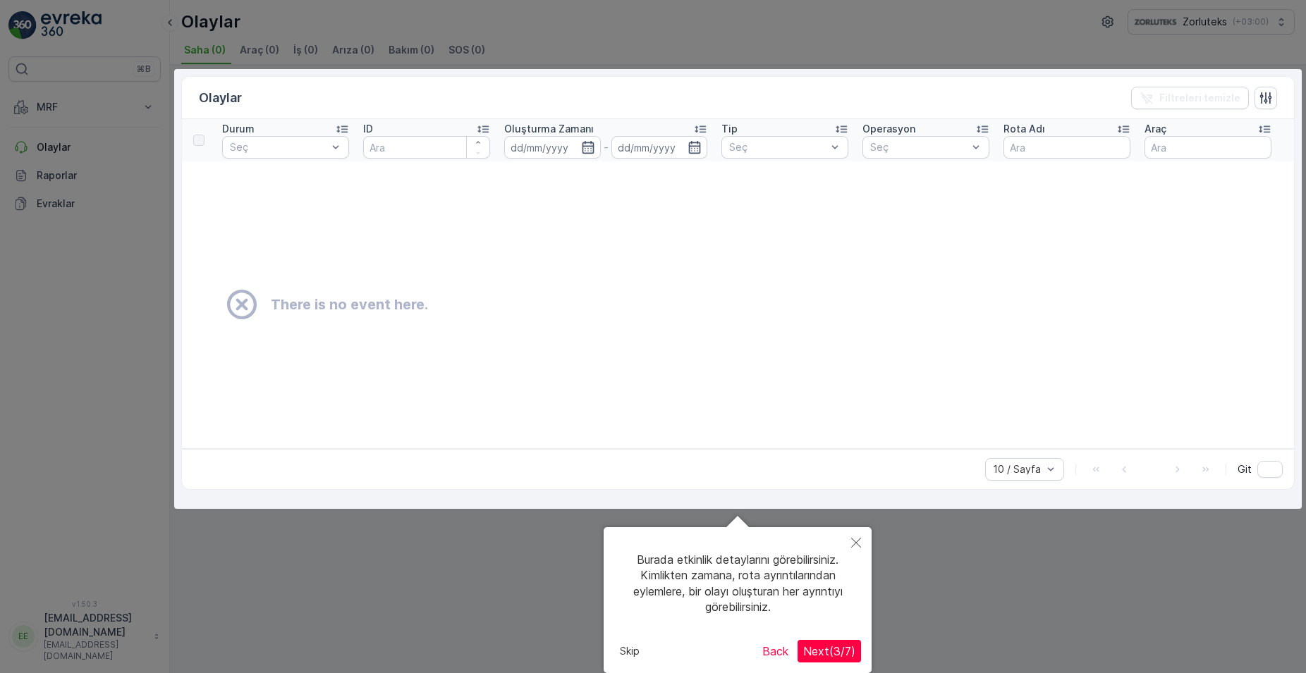 Image resolution: width=1306 pixels, height=673 pixels. What do you see at coordinates (829, 651) in the screenshot?
I see `span: Next ( 3 / 7 )` at bounding box center [829, 651].